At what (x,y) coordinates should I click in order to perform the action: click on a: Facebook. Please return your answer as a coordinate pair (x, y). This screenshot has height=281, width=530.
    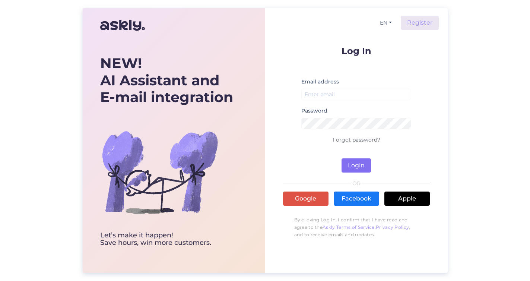
    Looking at the image, I should click on (357, 199).